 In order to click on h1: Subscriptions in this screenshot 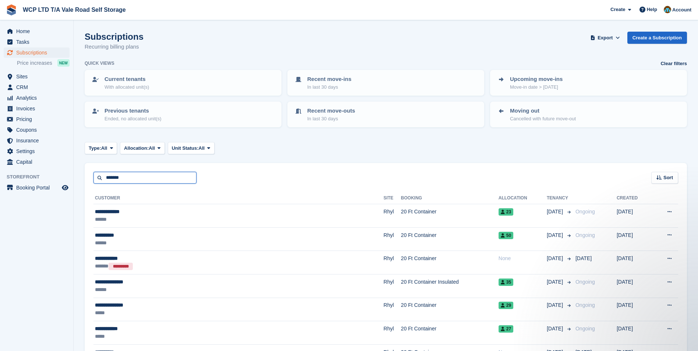, I will do `click(114, 36)`.